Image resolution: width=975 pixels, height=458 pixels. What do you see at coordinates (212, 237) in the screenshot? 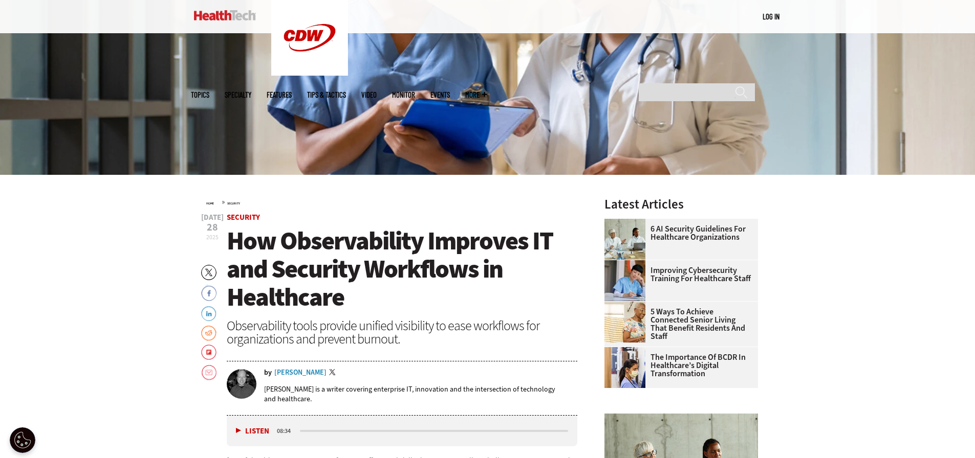
I see `span: 2025` at bounding box center [212, 237].